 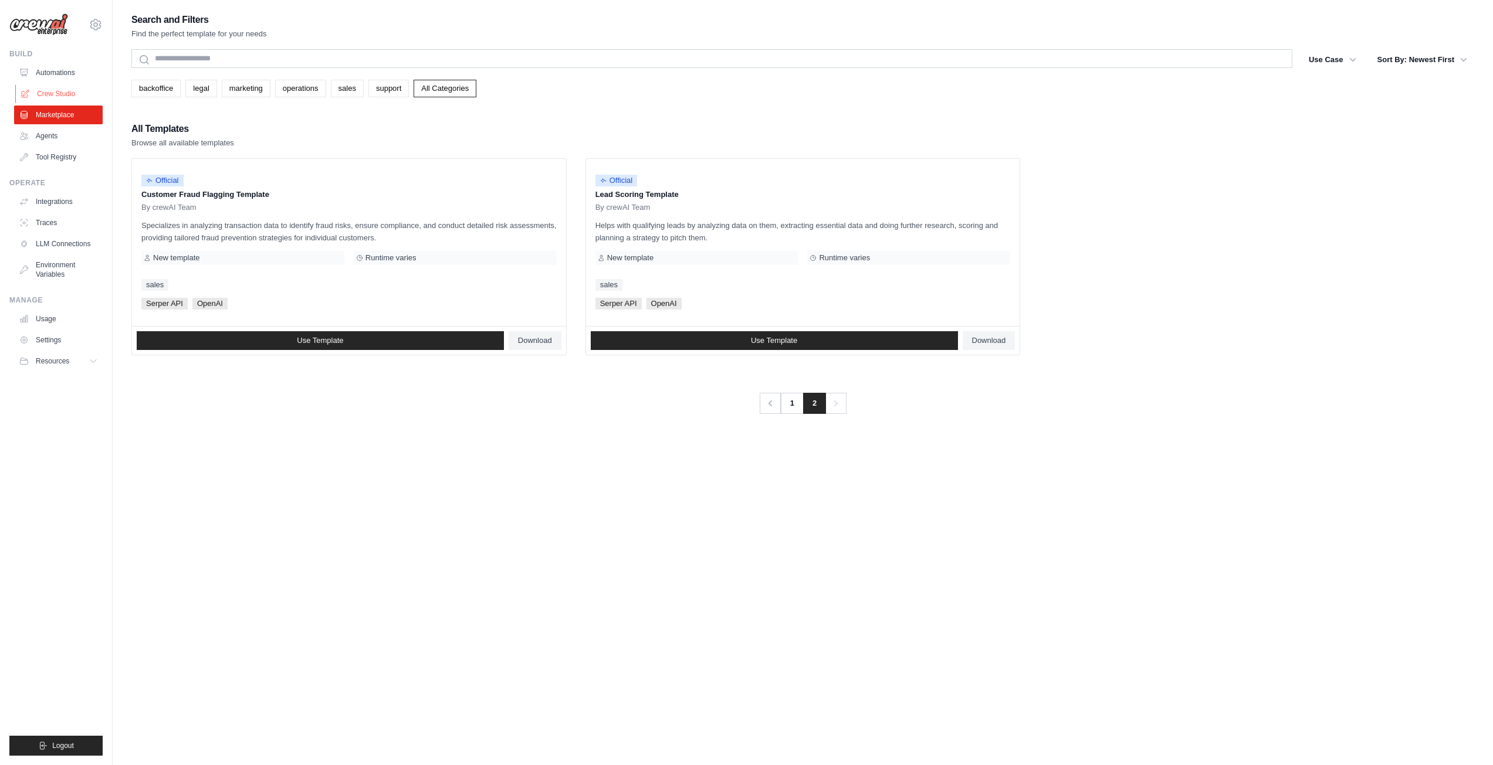 I want to click on button: Sort By: Newest First, so click(x=1422, y=60).